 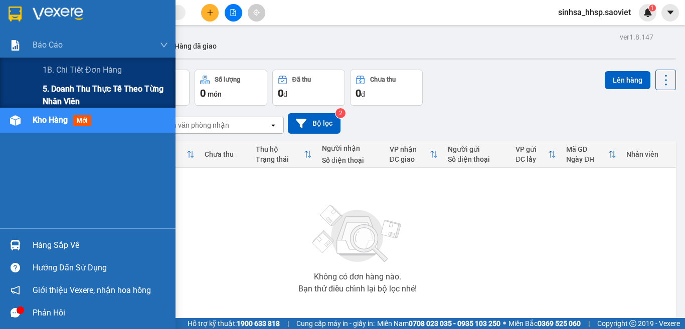 What do you see at coordinates (196, 46) in the screenshot?
I see `button: Hàng đã giao` at bounding box center [196, 46].